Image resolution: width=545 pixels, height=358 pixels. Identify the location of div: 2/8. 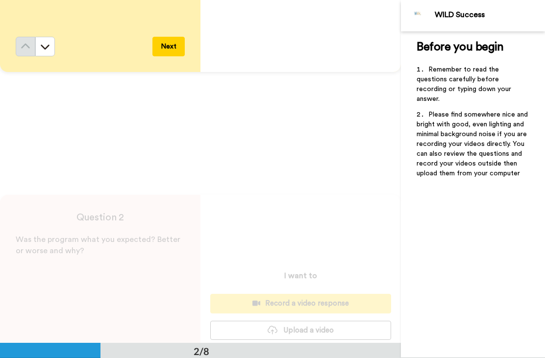
(201, 351).